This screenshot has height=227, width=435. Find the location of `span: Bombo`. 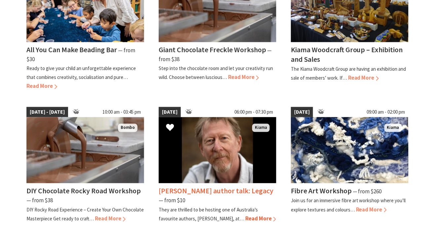

span: Bombo is located at coordinates (128, 128).